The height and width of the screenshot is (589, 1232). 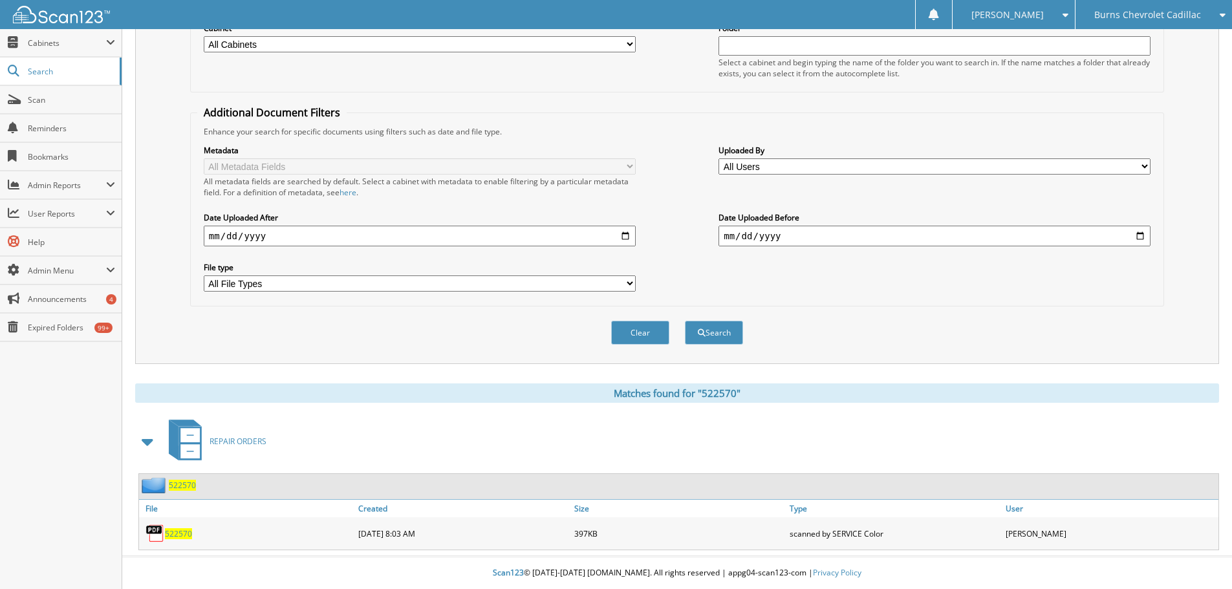 I want to click on span: Cabinets, so click(x=67, y=43).